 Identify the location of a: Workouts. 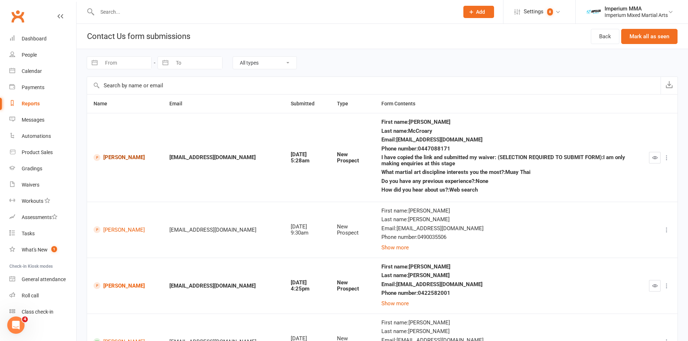
(43, 201).